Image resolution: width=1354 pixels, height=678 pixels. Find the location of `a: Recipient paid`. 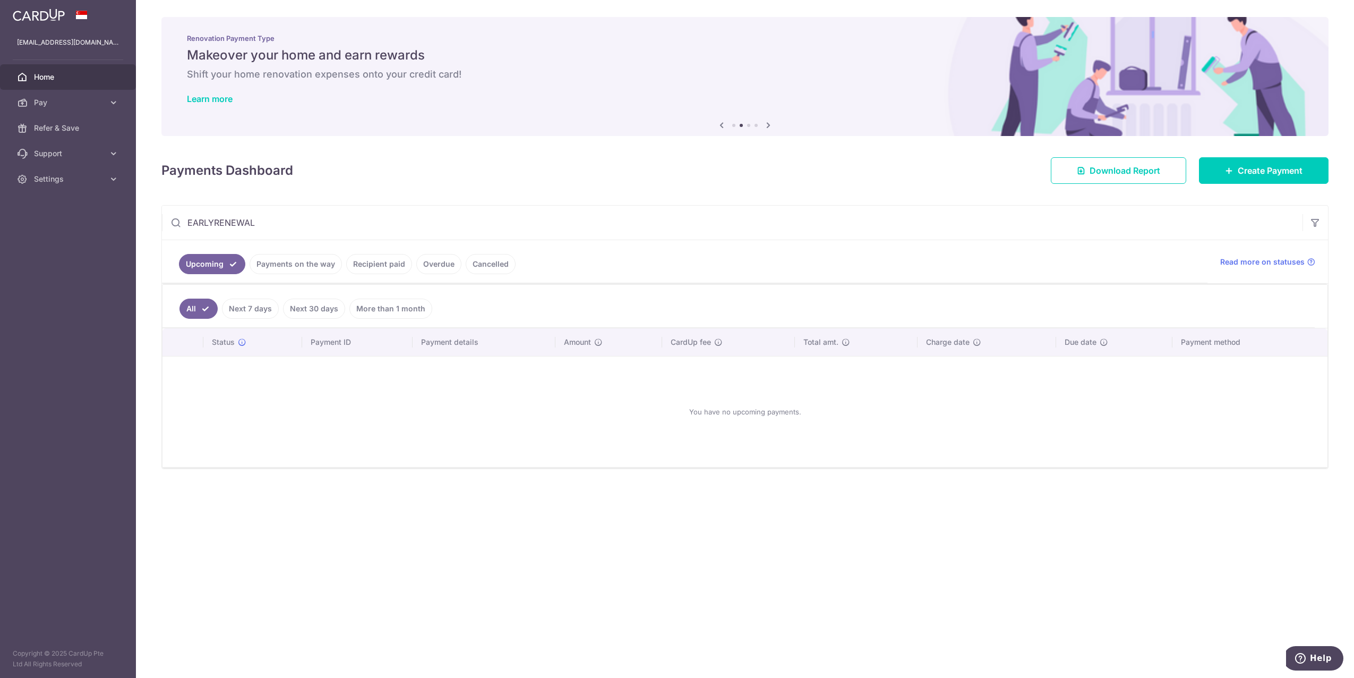

a: Recipient paid is located at coordinates (379, 264).